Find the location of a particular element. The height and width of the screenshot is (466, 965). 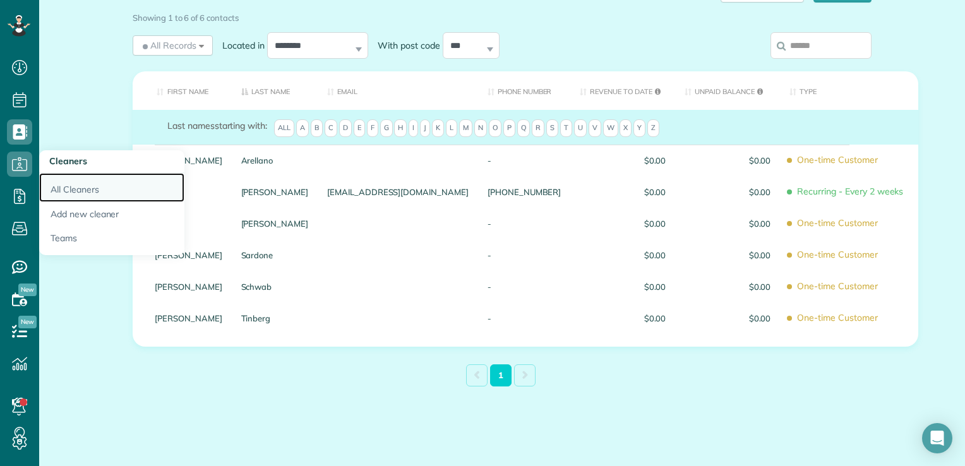

a: Sardone is located at coordinates (275, 255).